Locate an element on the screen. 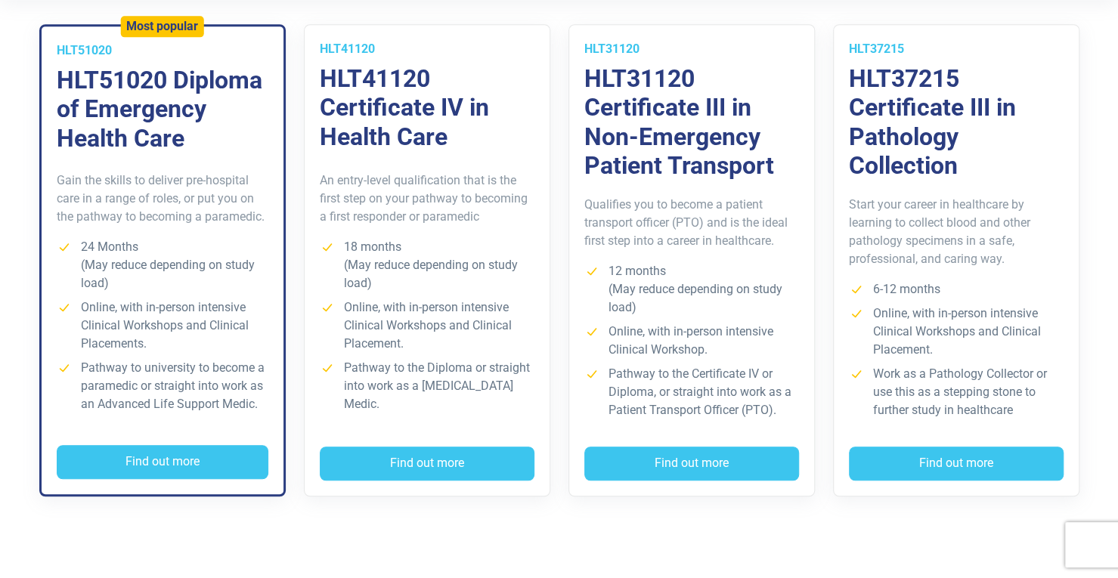  span: HLT41120 is located at coordinates (347, 48).